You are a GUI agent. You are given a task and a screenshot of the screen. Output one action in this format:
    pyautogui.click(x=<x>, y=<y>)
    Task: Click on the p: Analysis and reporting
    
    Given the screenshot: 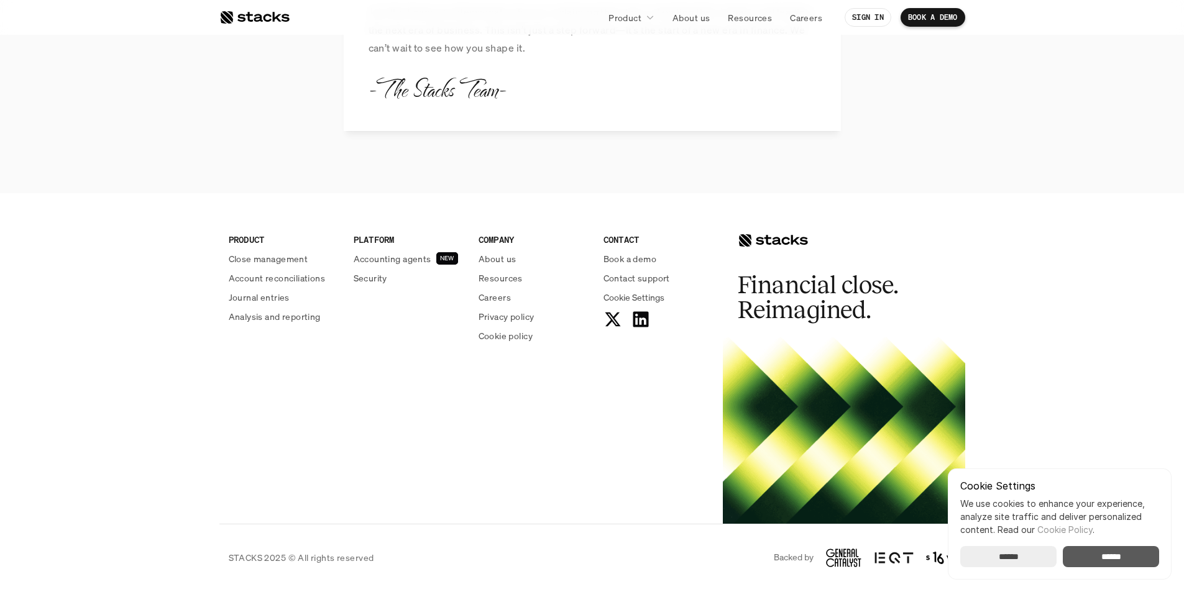 What is the action you would take?
    pyautogui.click(x=275, y=316)
    